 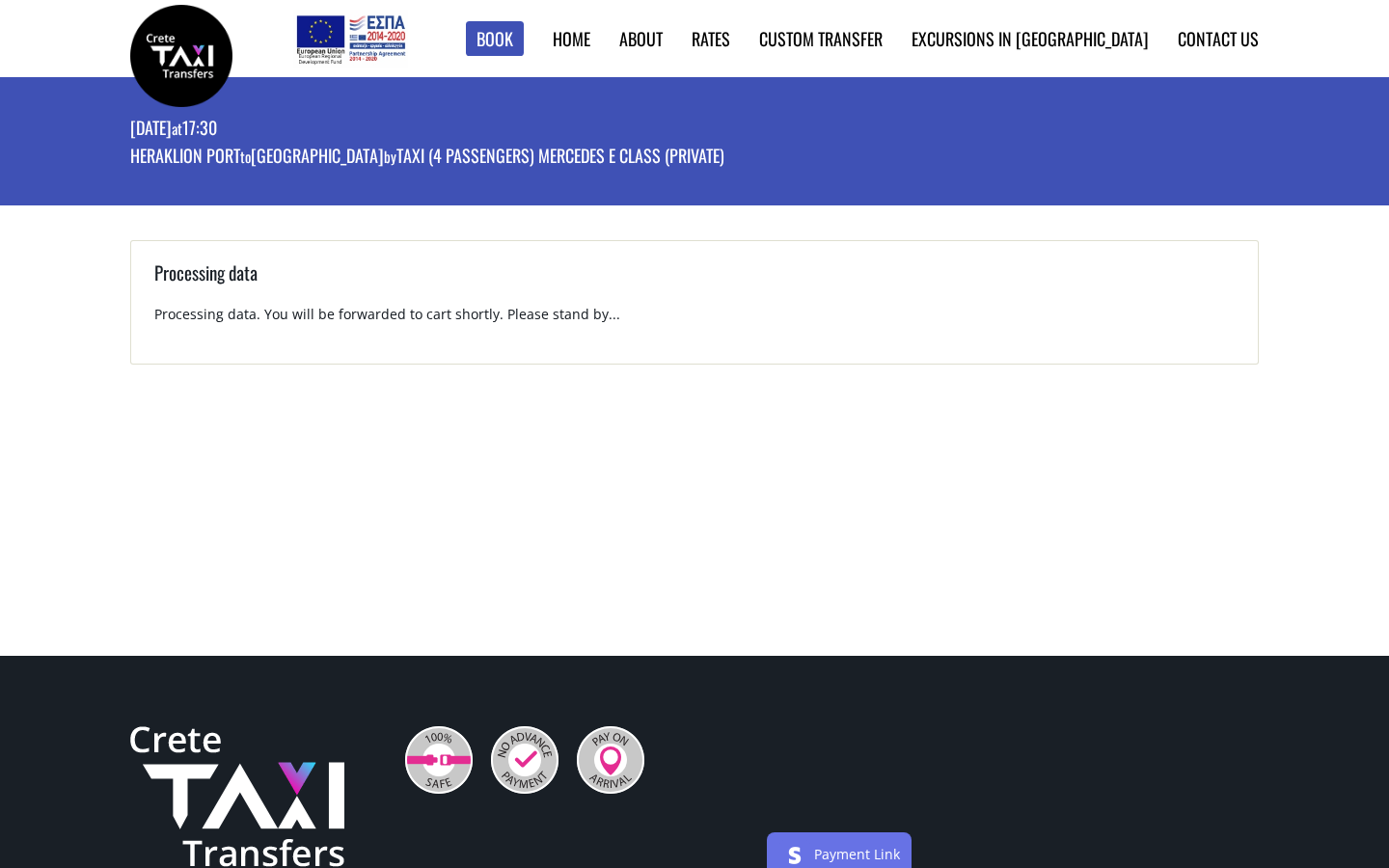 What do you see at coordinates (495, 38) in the screenshot?
I see `a: Book` at bounding box center [495, 38].